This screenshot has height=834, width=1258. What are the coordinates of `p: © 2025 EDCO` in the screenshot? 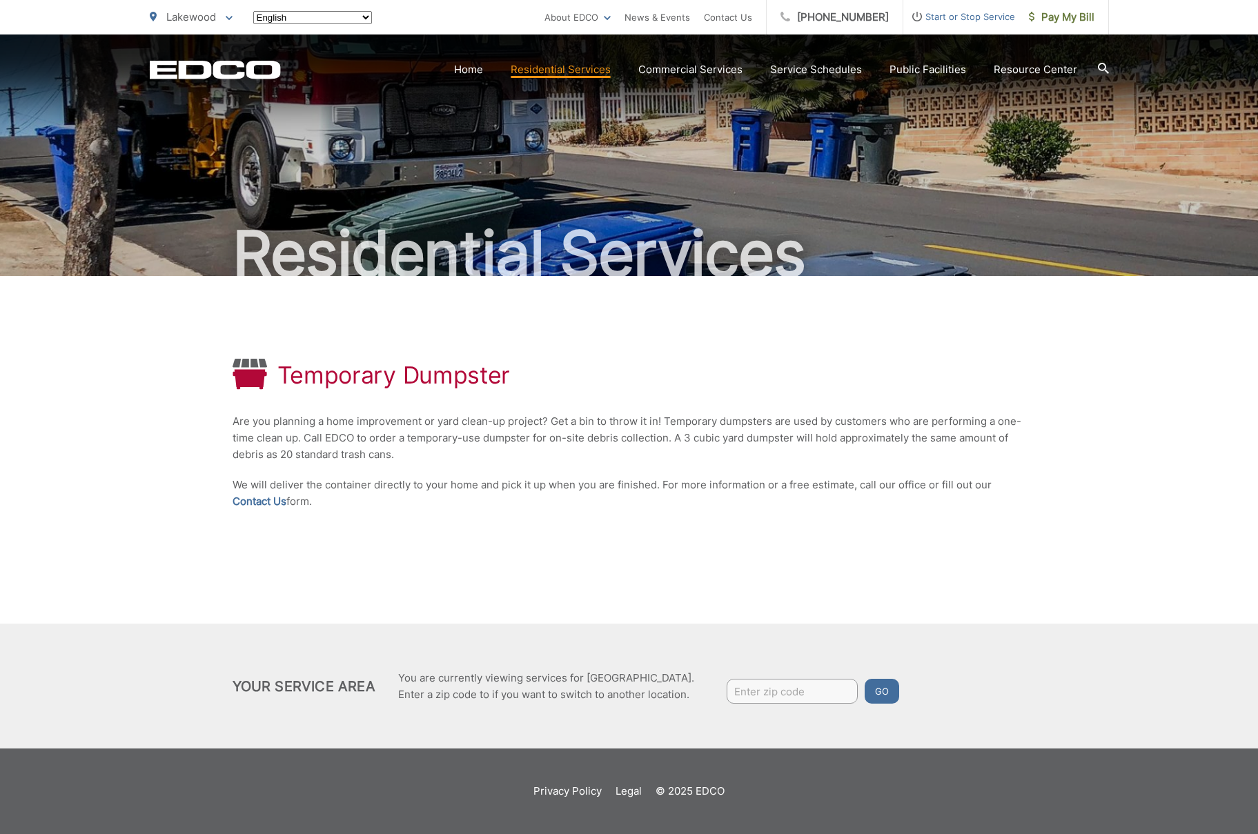 It's located at (690, 791).